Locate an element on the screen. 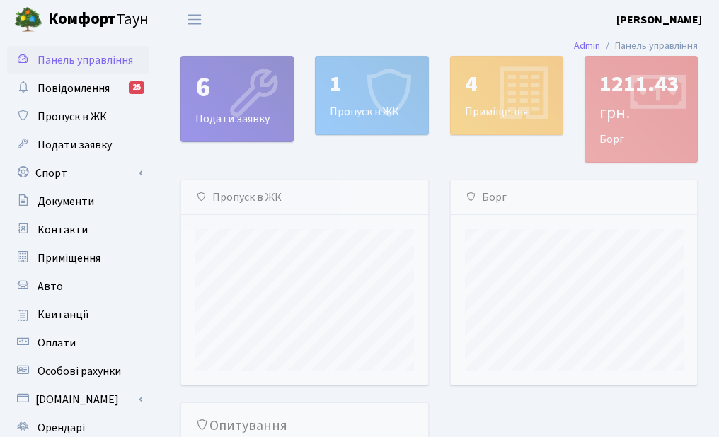 The image size is (719, 437). a: Оплати is located at coordinates (78, 343).